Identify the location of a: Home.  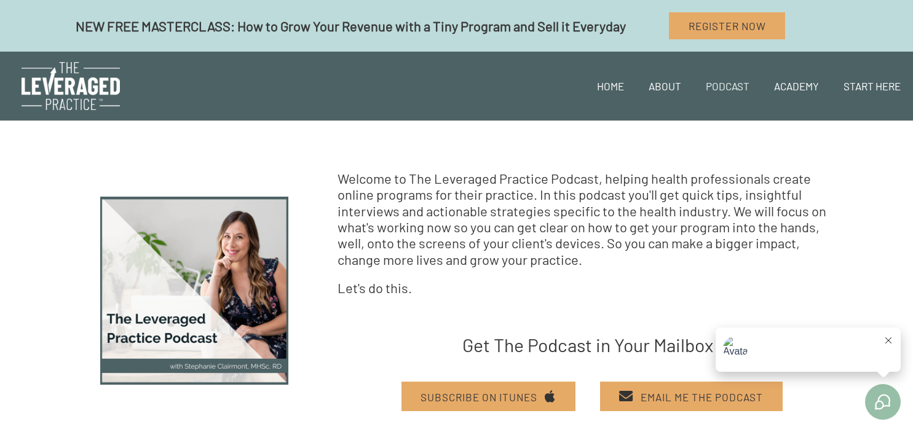
(611, 86).